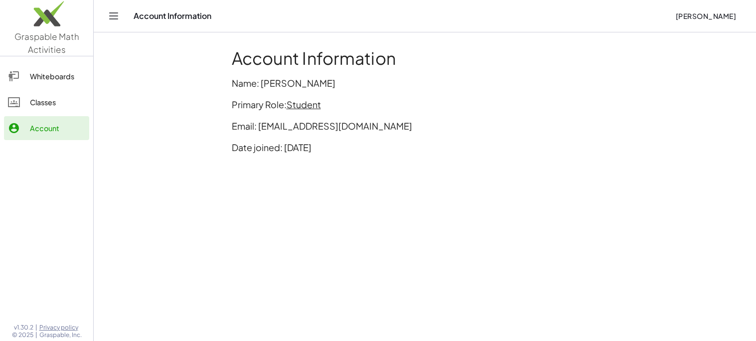 Image resolution: width=756 pixels, height=341 pixels. Describe the element at coordinates (47, 43) in the screenshot. I see `span: Graspable Math Activities` at that location.